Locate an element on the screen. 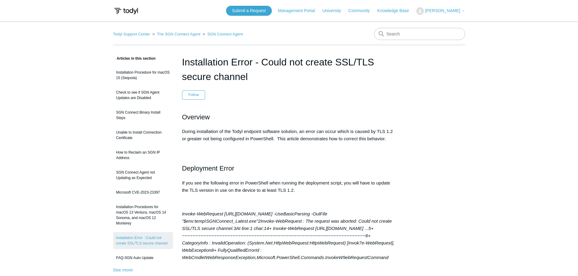 The height and width of the screenshot is (276, 578). span: Articles in this section is located at coordinates (134, 59).